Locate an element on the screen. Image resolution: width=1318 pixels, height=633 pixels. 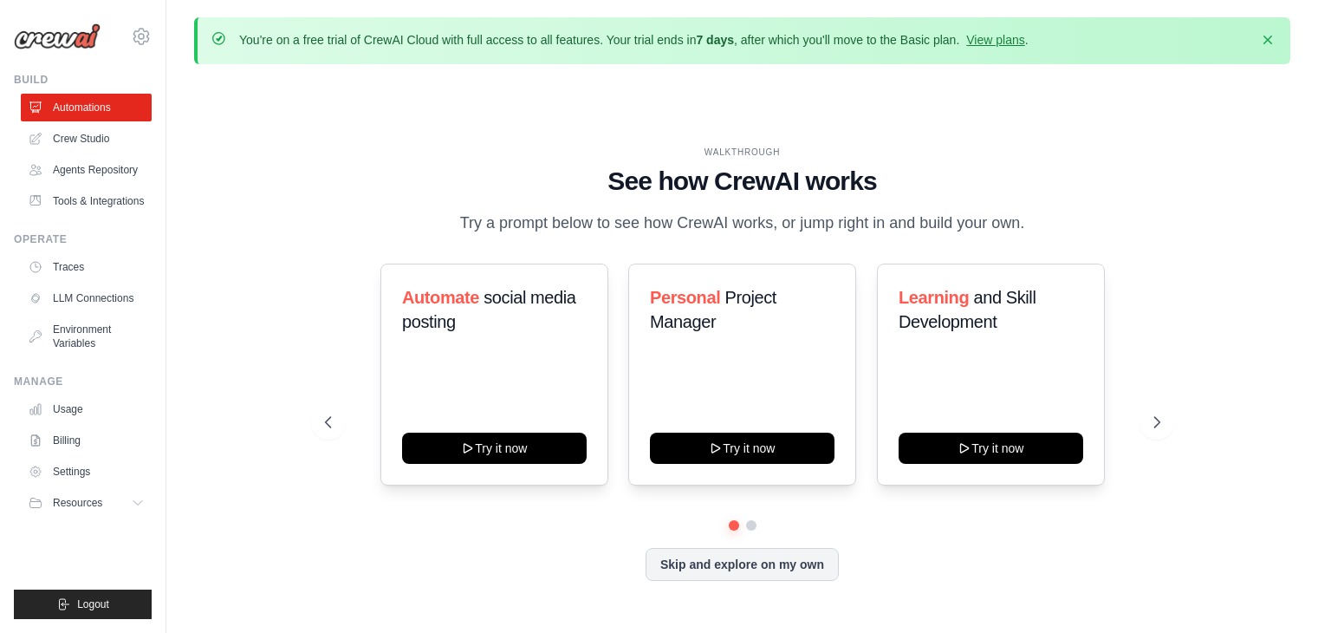
span: and Skill Development is located at coordinates (967, 309).